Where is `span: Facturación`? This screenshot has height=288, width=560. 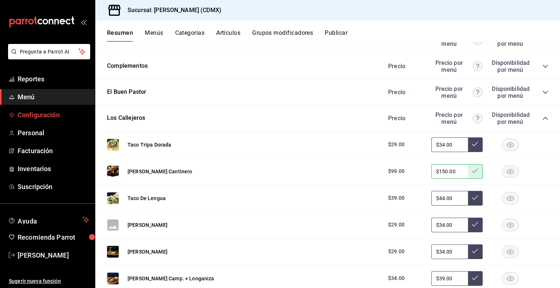 span: Facturación is located at coordinates (53, 151).